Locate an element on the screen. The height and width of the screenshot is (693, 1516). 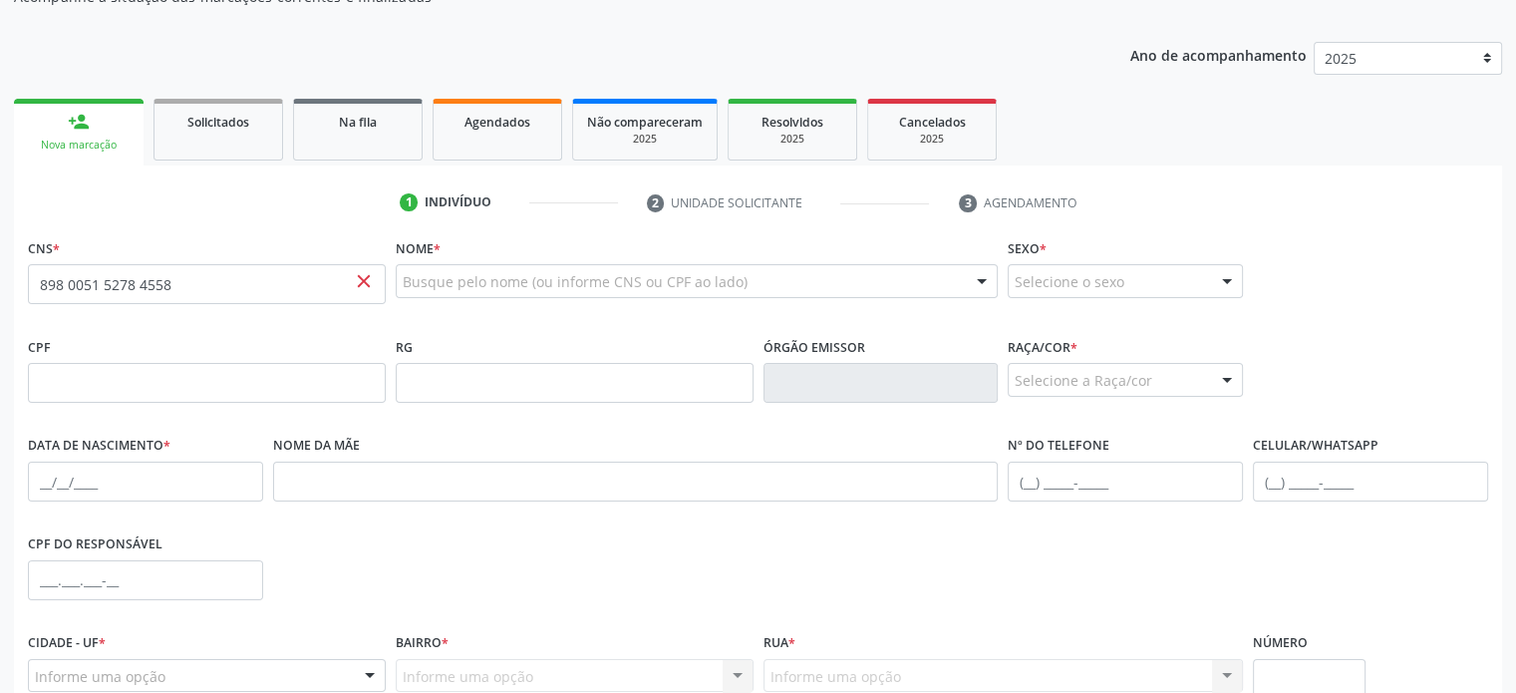
label: CNS is located at coordinates (44, 248).